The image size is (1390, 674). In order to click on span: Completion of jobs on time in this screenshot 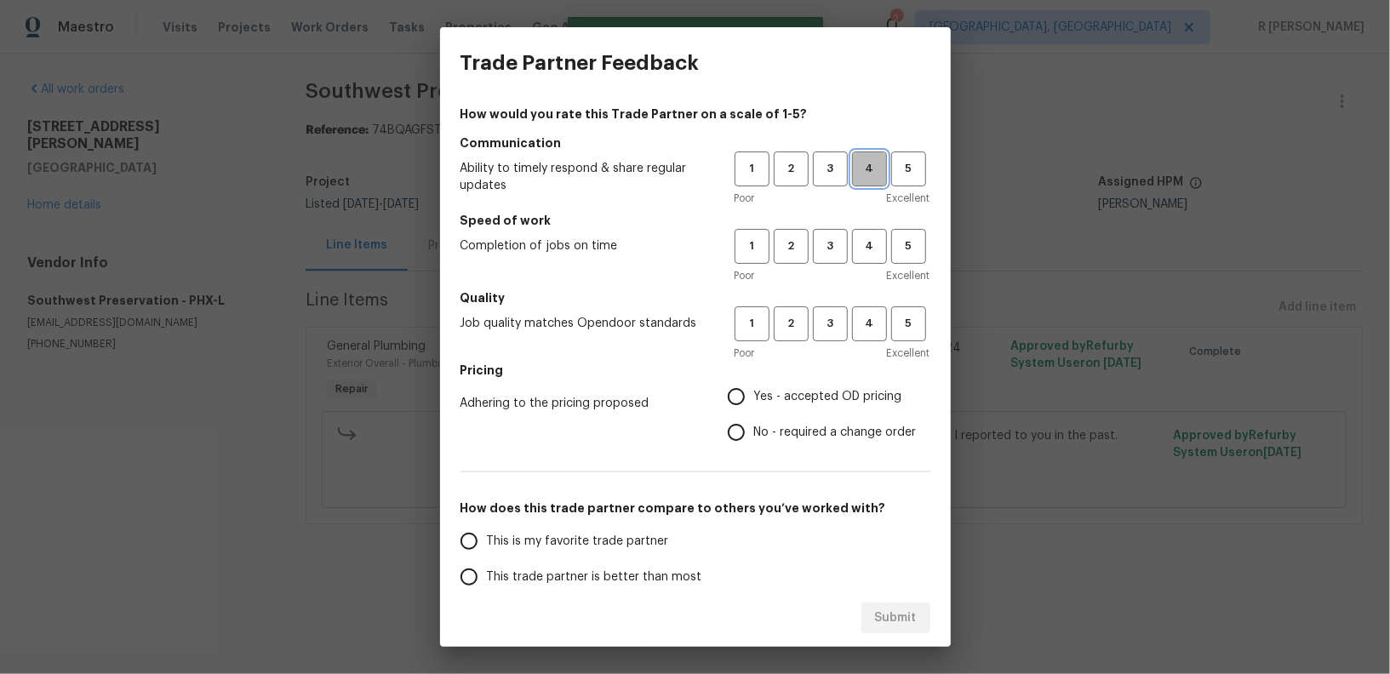, I will do `click(584, 246)`.